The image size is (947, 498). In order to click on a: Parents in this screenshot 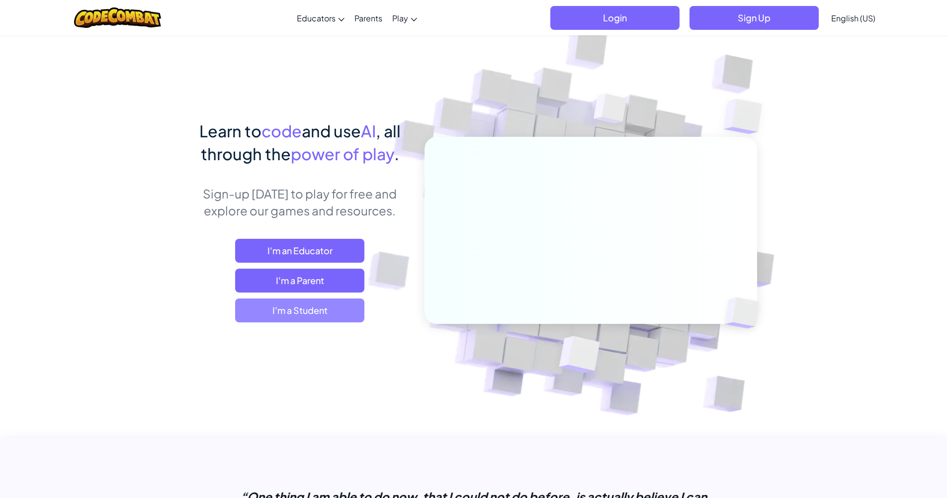, I will do `click(368, 18)`.